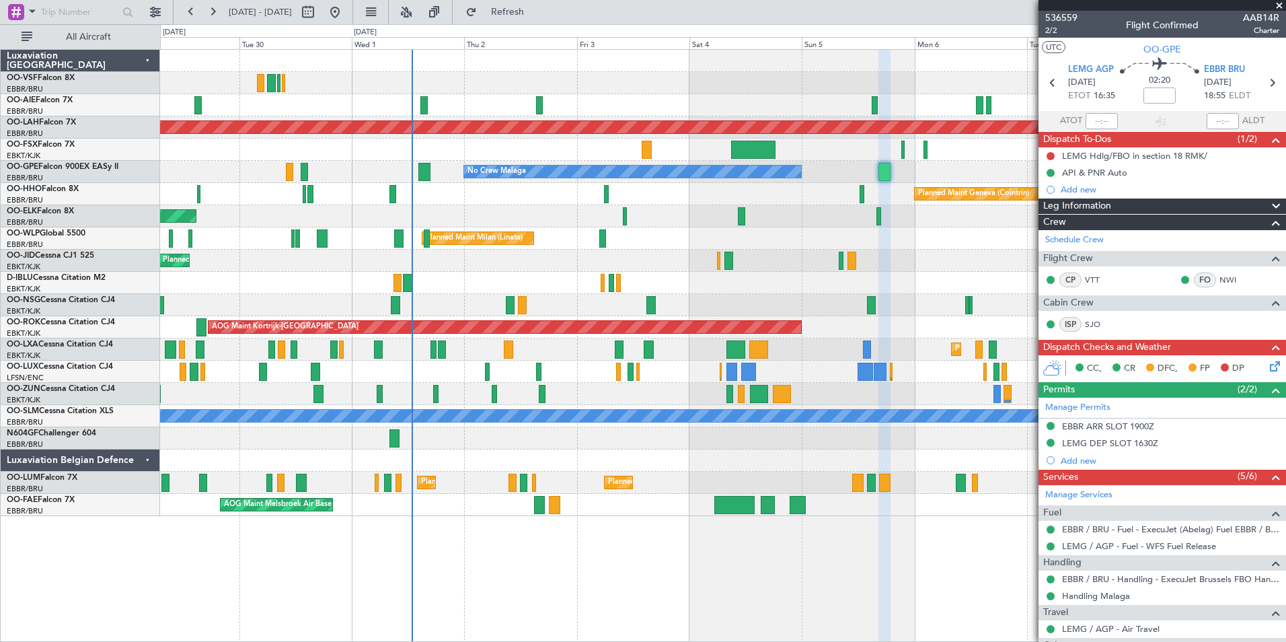 The height and width of the screenshot is (642, 1286). I want to click on span: OO-JID, so click(21, 256).